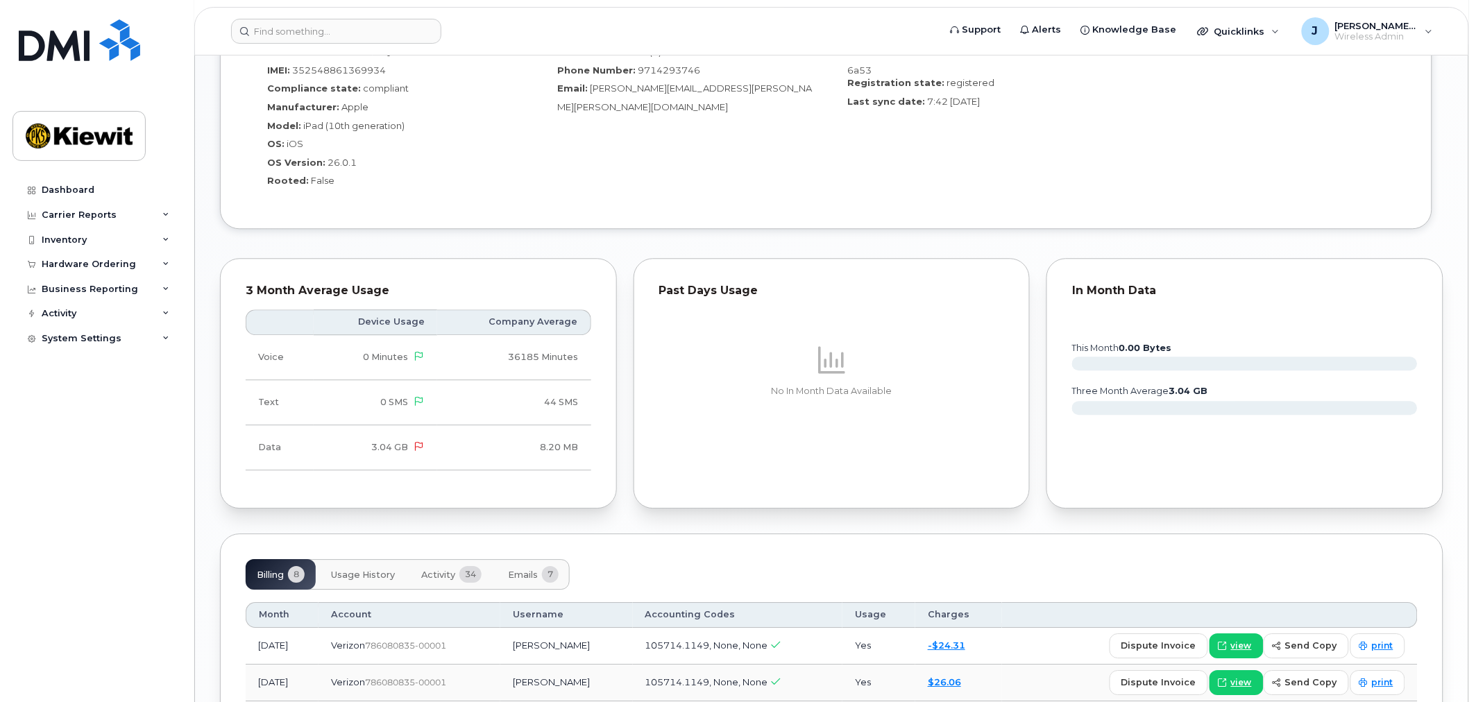  I want to click on span: Knowledge Base, so click(1135, 30).